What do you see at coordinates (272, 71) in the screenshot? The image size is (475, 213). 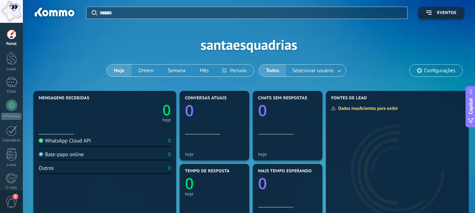 I see `button: Todos` at bounding box center [272, 71].